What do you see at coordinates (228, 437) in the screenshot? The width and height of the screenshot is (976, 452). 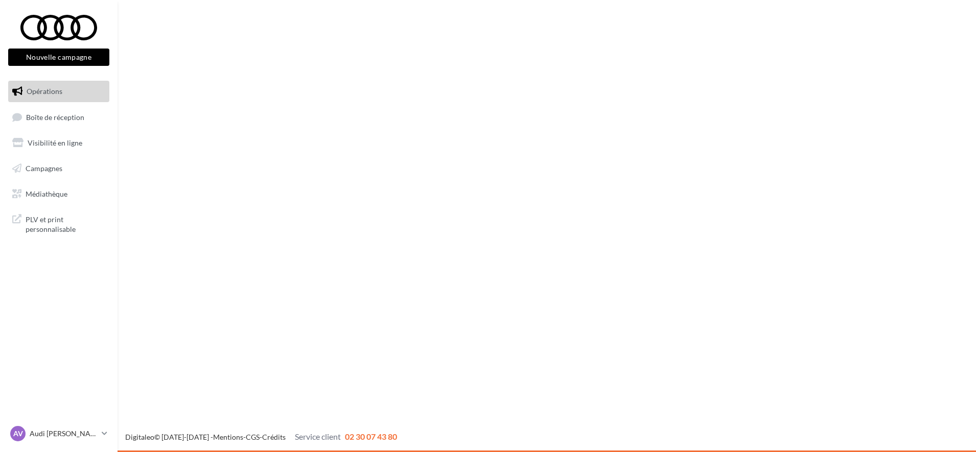 I see `a: Mentions` at bounding box center [228, 437].